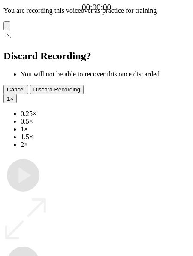  I want to click on li: 0.25×, so click(105, 114).